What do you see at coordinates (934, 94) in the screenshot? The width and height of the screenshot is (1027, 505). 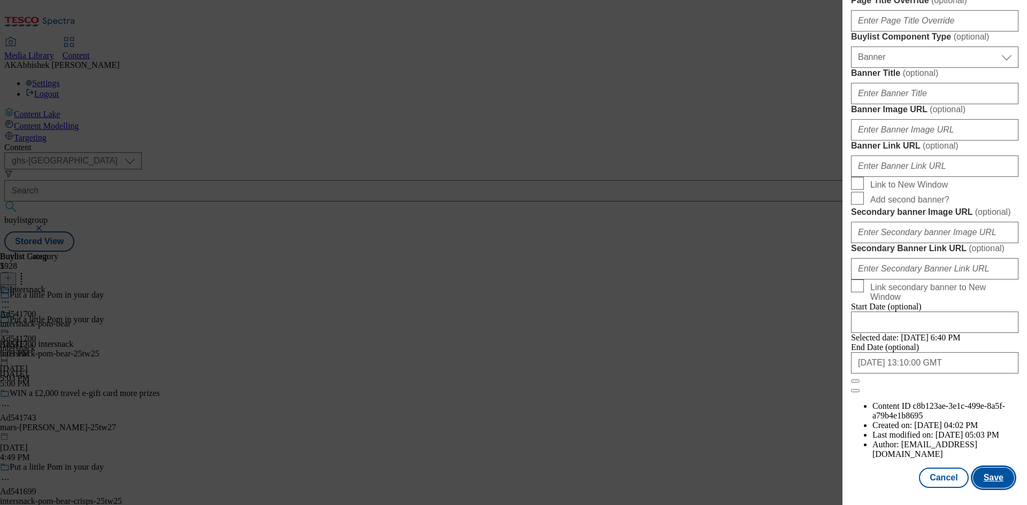 I see `input: Enter Banner Title` at bounding box center [934, 94].